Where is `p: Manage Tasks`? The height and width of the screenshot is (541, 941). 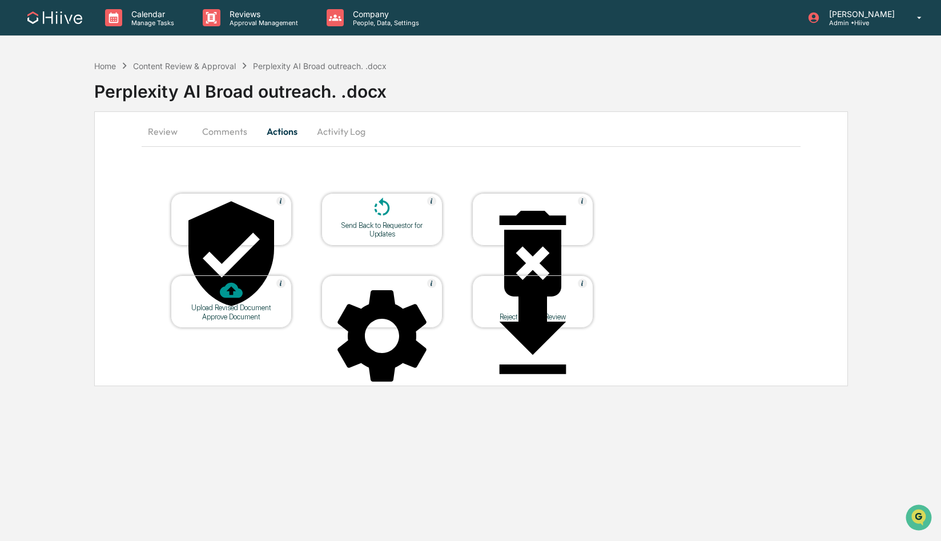 p: Manage Tasks is located at coordinates (151, 23).